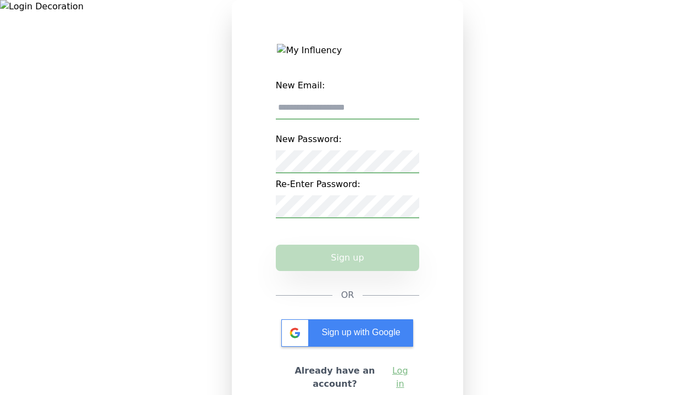 This screenshot has width=695, height=395. Describe the element at coordinates (348, 258) in the screenshot. I see `button: Sign up` at that location.